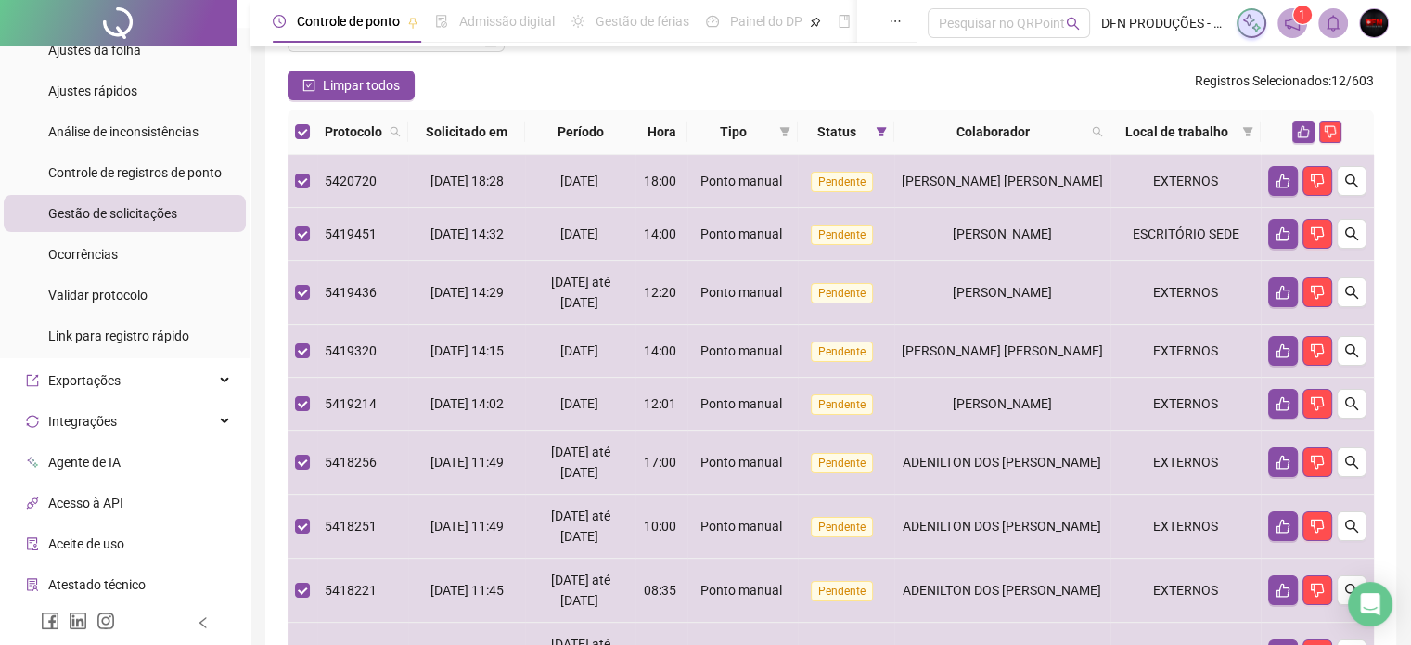 The width and height of the screenshot is (1411, 645). Describe the element at coordinates (83, 254) in the screenshot. I see `span: Ocorrências` at that location.